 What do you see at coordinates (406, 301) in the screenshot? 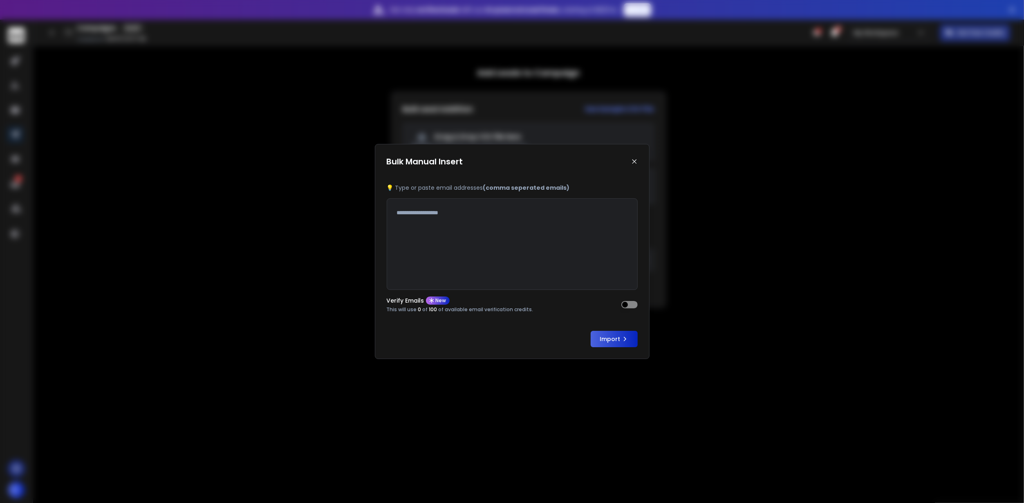
I see `p: Verify Emails` at bounding box center [406, 301].